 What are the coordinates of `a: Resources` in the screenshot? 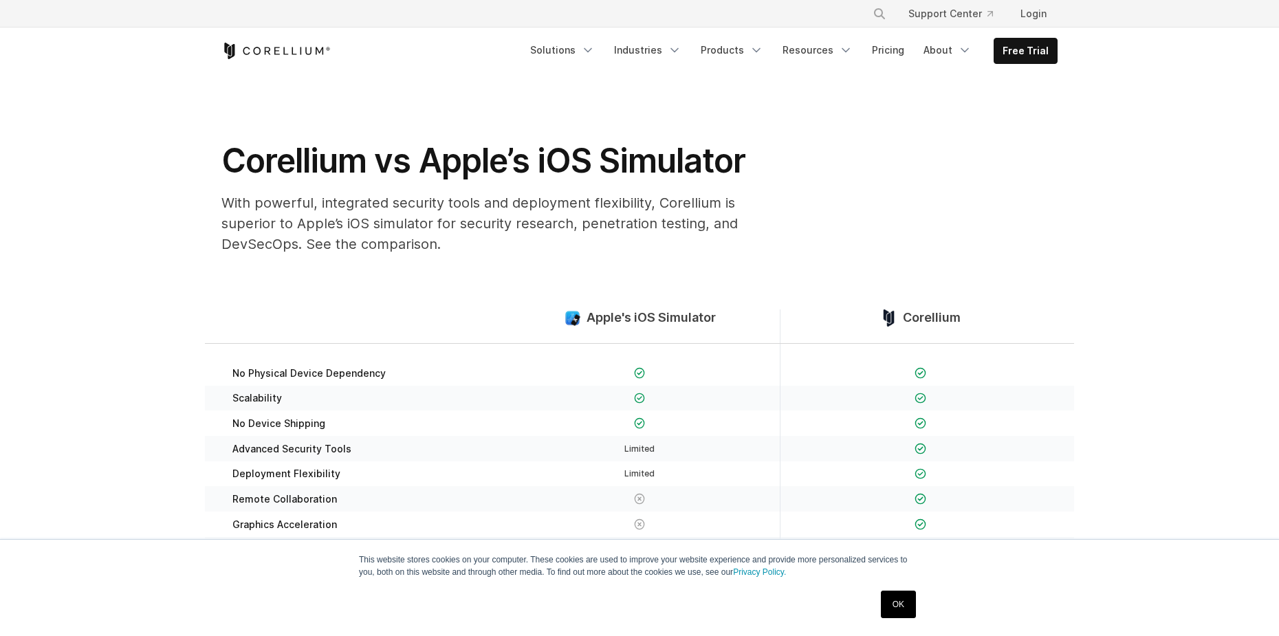 It's located at (817, 50).